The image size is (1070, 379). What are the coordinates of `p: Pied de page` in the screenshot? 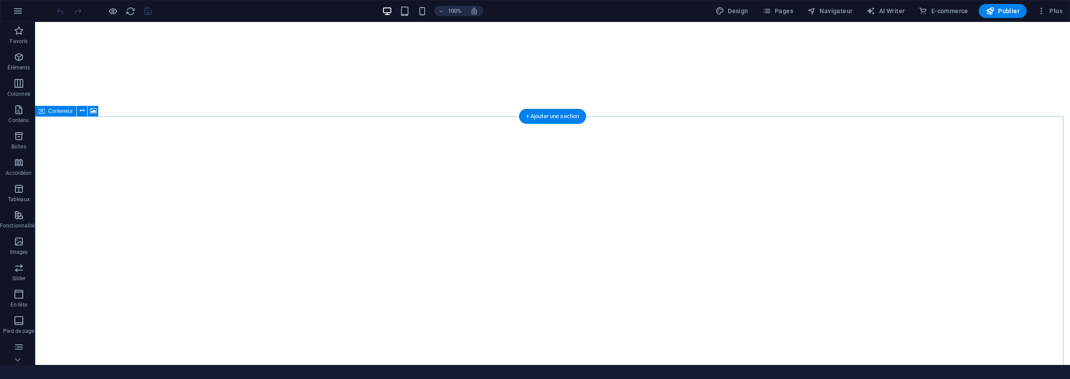 It's located at (18, 331).